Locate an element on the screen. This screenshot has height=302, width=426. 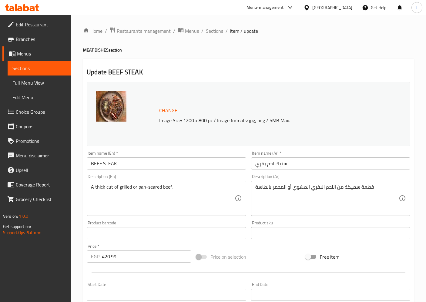
a: Full Menu View is located at coordinates (39, 83).